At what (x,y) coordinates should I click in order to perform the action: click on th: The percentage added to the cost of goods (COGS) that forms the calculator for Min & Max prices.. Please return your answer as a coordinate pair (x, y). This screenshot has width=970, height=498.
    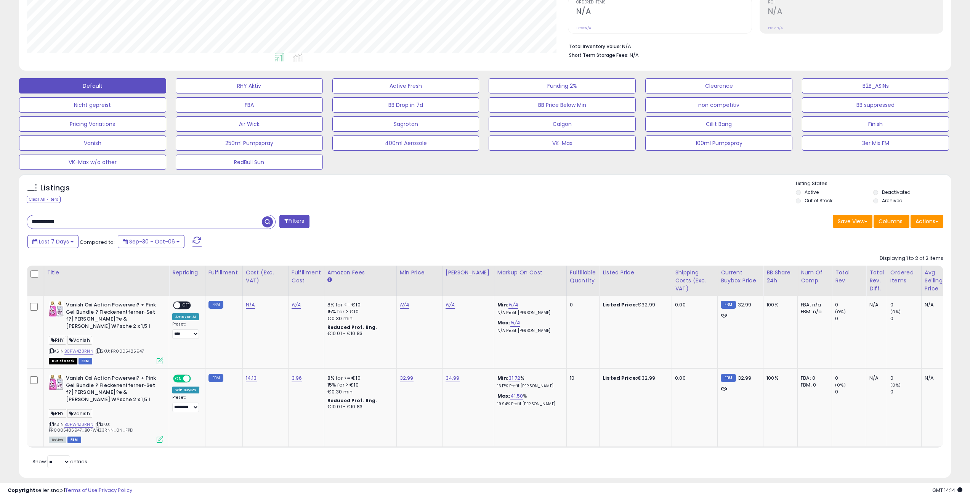
    Looking at the image, I should click on (530, 280).